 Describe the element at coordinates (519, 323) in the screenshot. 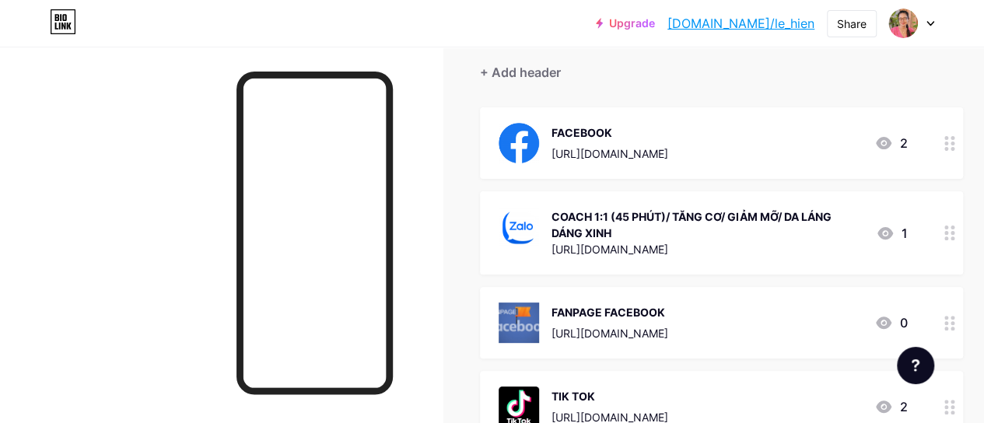

I see `img: FANPAGE FACEBOOK` at that location.